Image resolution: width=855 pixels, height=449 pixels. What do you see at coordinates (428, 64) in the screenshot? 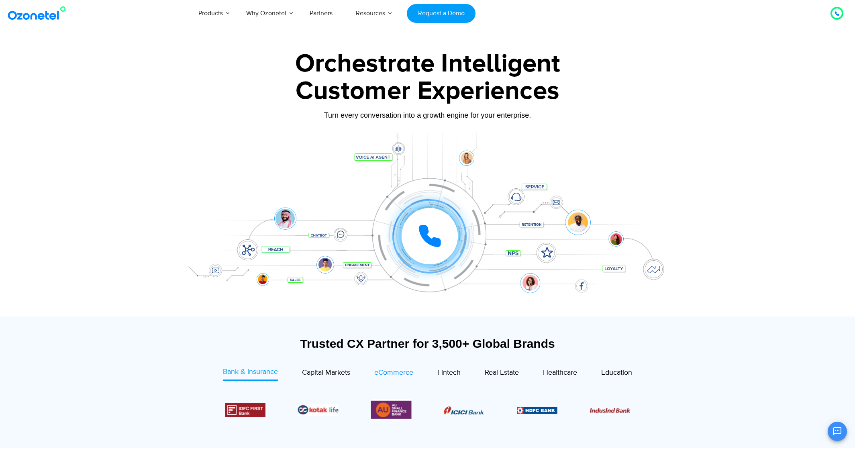
I see `div: Orchestrate Intelligent` at bounding box center [428, 64].